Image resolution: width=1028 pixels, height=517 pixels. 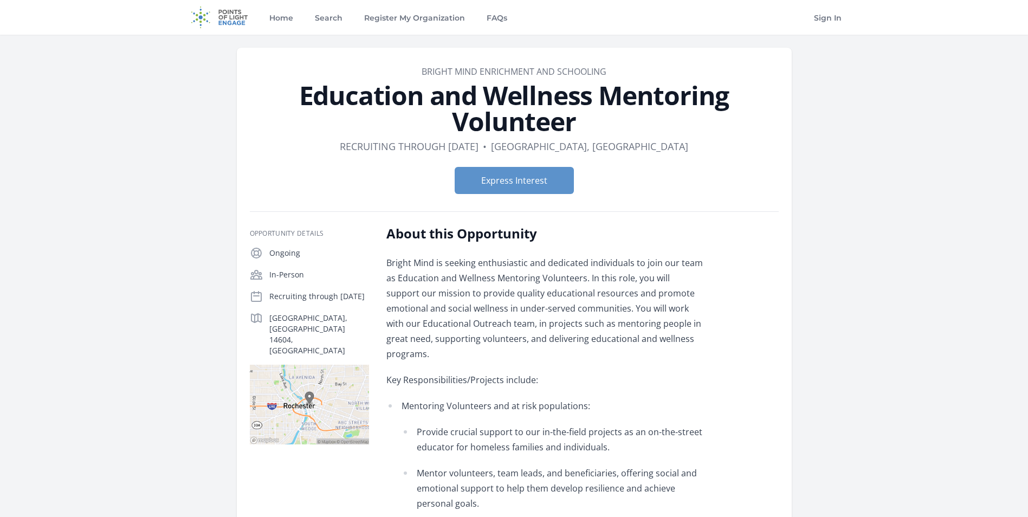 What do you see at coordinates (310, 234) in the screenshot?
I see `h3: Opportunity Details` at bounding box center [310, 234].